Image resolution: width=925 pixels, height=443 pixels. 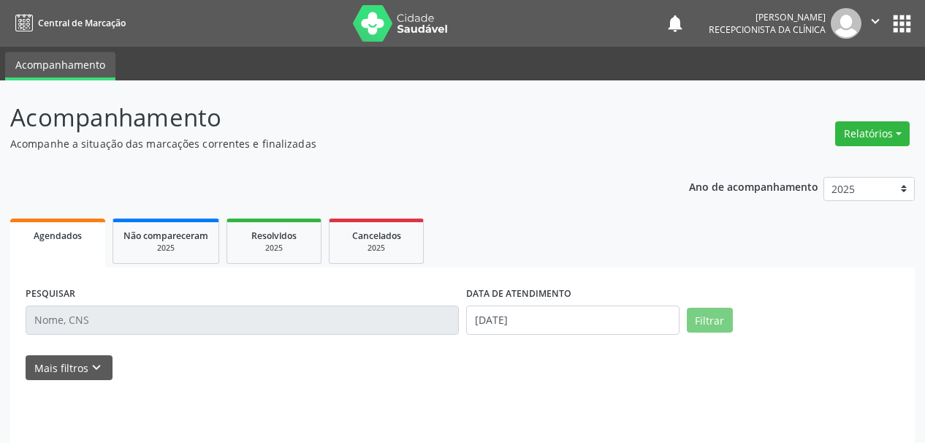 What do you see at coordinates (242, 320) in the screenshot?
I see `input: Nome, CNS` at bounding box center [242, 320].